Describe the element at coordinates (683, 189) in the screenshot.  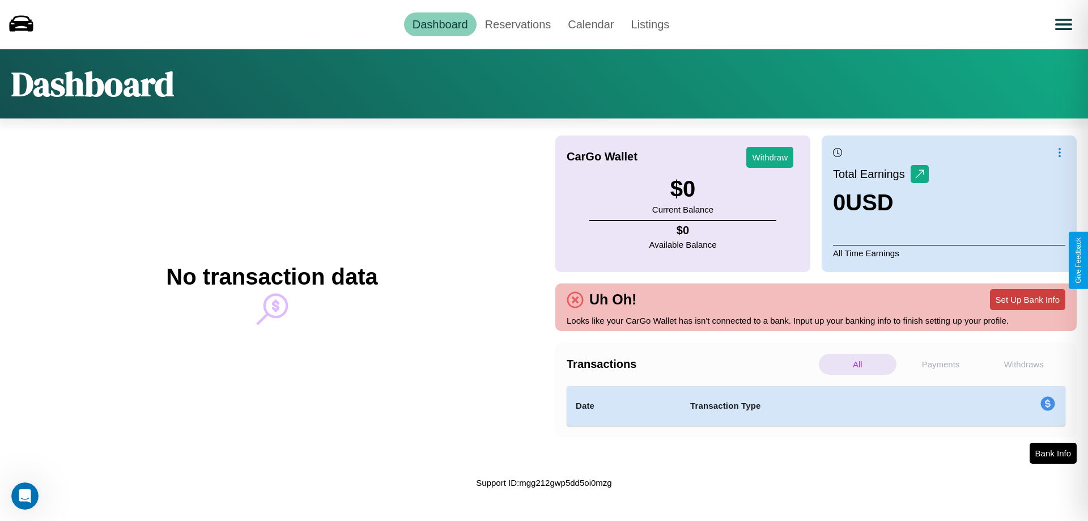
I see `h3: $ 0` at that location.